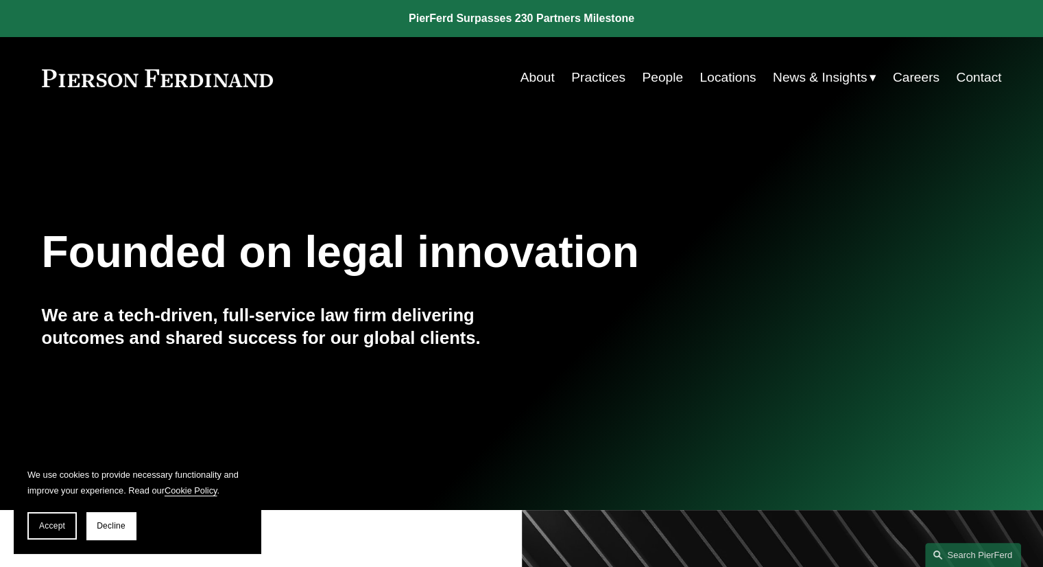 The width and height of the screenshot is (1043, 567). What do you see at coordinates (598, 78) in the screenshot?
I see `a: Practices` at bounding box center [598, 78].